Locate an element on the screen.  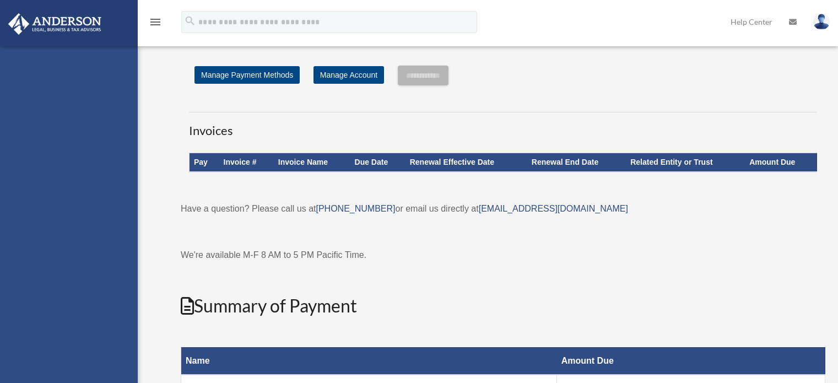
a: menu is located at coordinates (155, 24).